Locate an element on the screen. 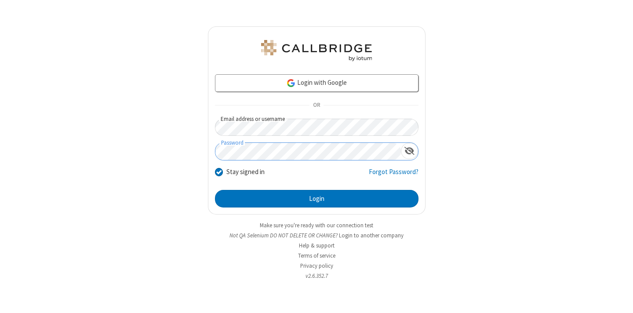  input: Password is located at coordinates (308, 151).